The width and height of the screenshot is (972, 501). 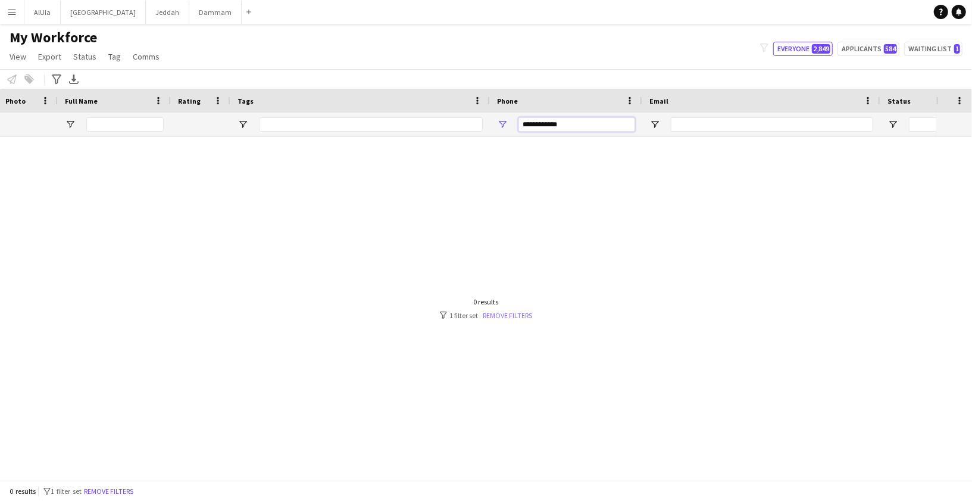 What do you see at coordinates (245, 101) in the screenshot?
I see `span: Tags` at bounding box center [245, 101].